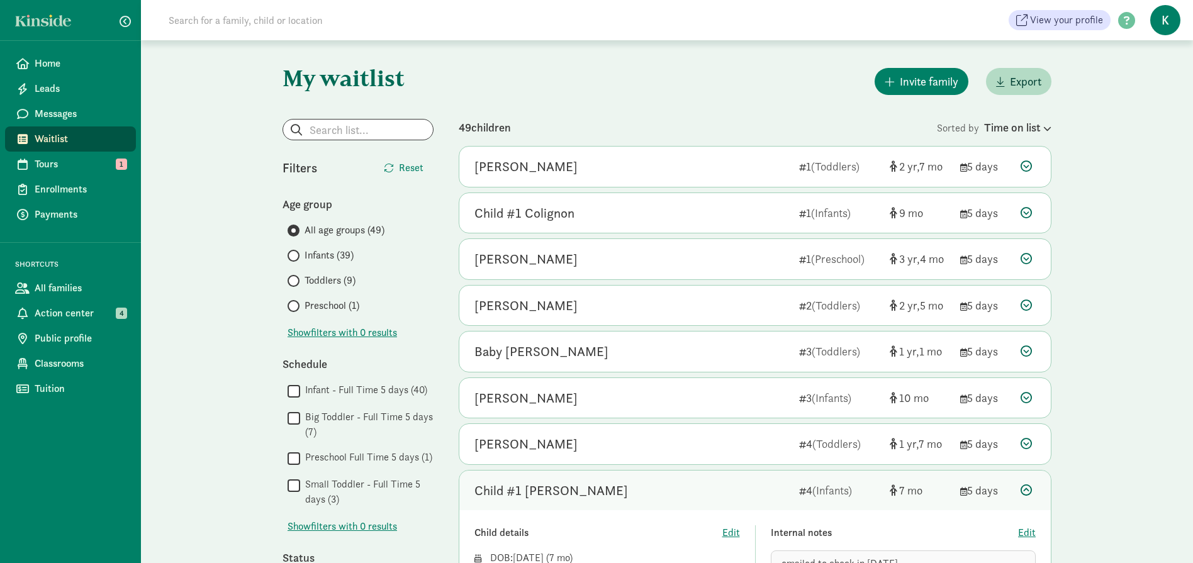  Describe the element at coordinates (70, 189) in the screenshot. I see `a: Enrollments` at that location.